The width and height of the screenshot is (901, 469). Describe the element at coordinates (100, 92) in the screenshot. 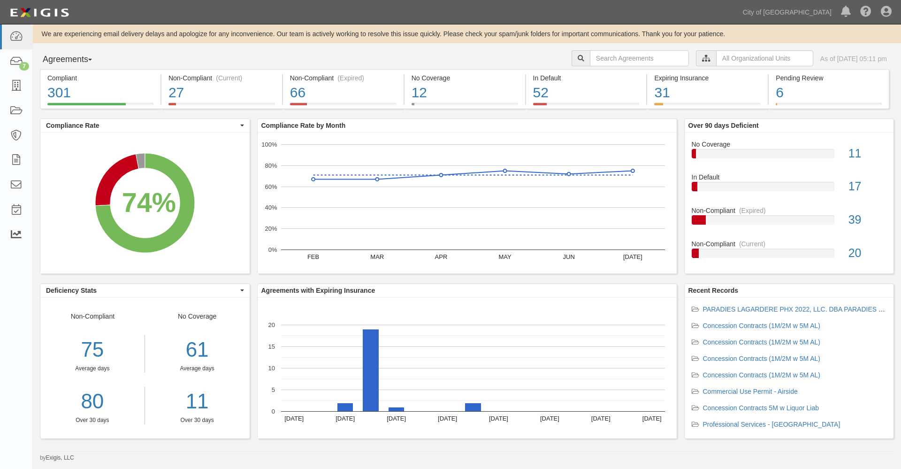

I see `div: 301` at that location.